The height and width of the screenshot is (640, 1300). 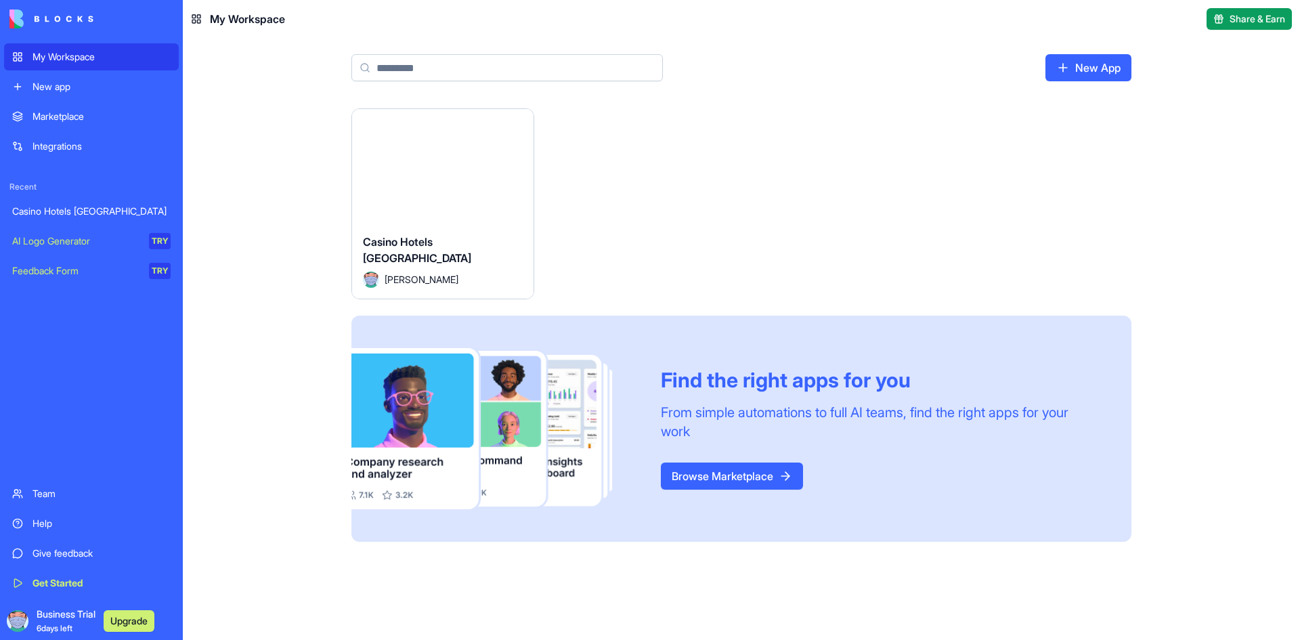 I want to click on a: New App, so click(x=1088, y=68).